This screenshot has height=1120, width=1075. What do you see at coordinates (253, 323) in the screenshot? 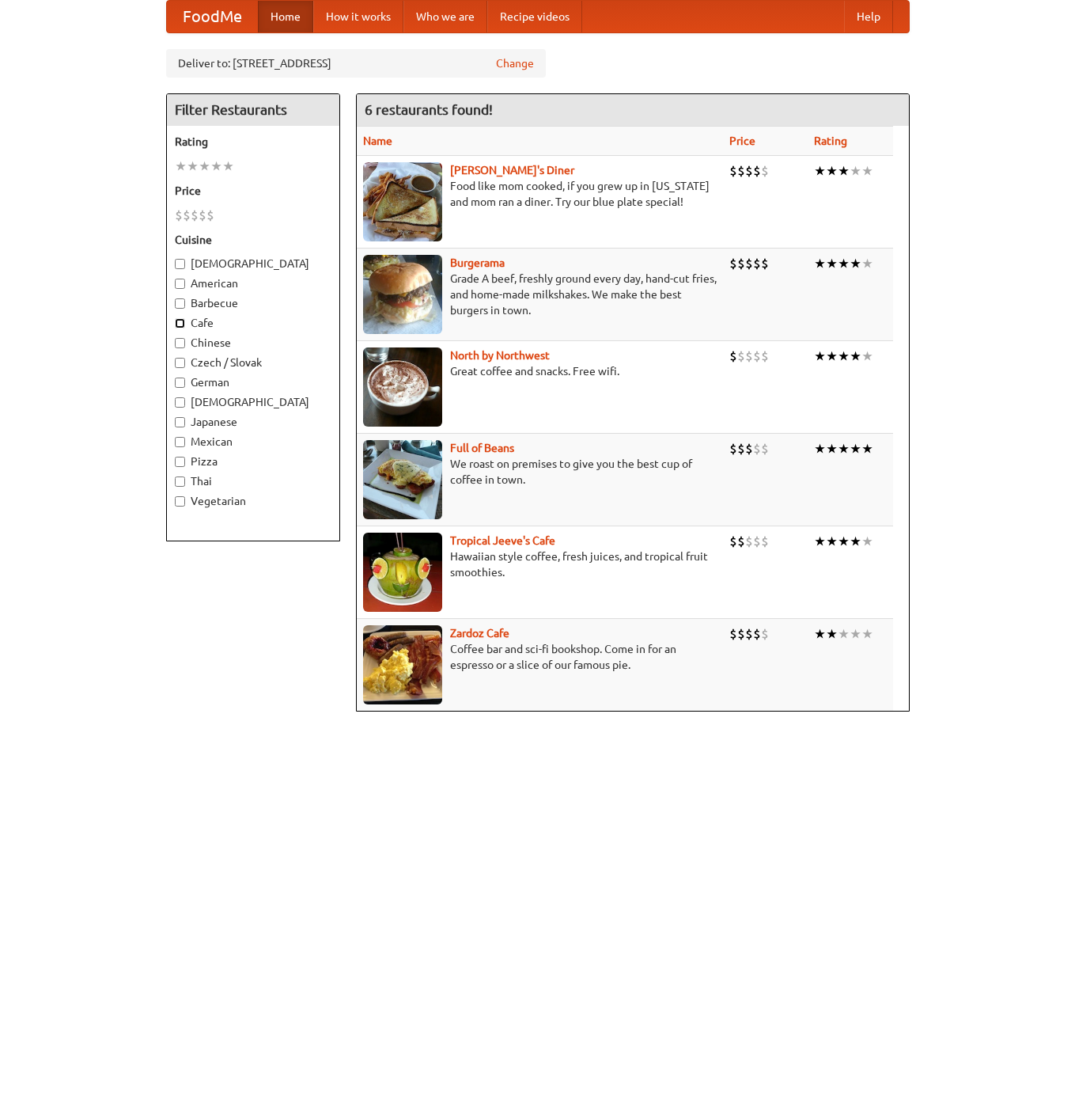
I see `label: Cafe` at bounding box center [253, 323].